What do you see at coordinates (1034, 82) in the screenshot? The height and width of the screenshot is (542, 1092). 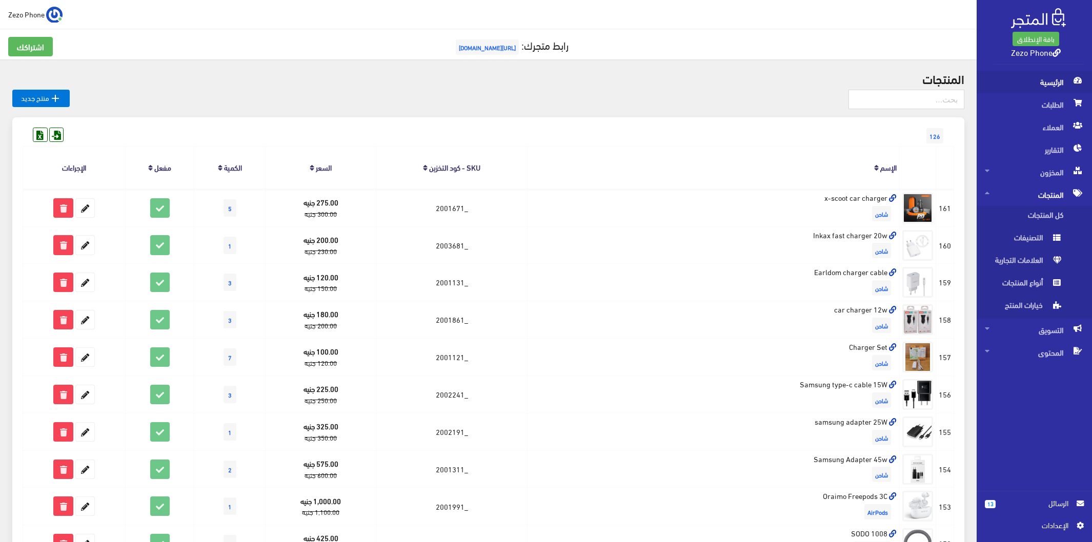 I see `span: الرئيسية` at bounding box center [1034, 82].